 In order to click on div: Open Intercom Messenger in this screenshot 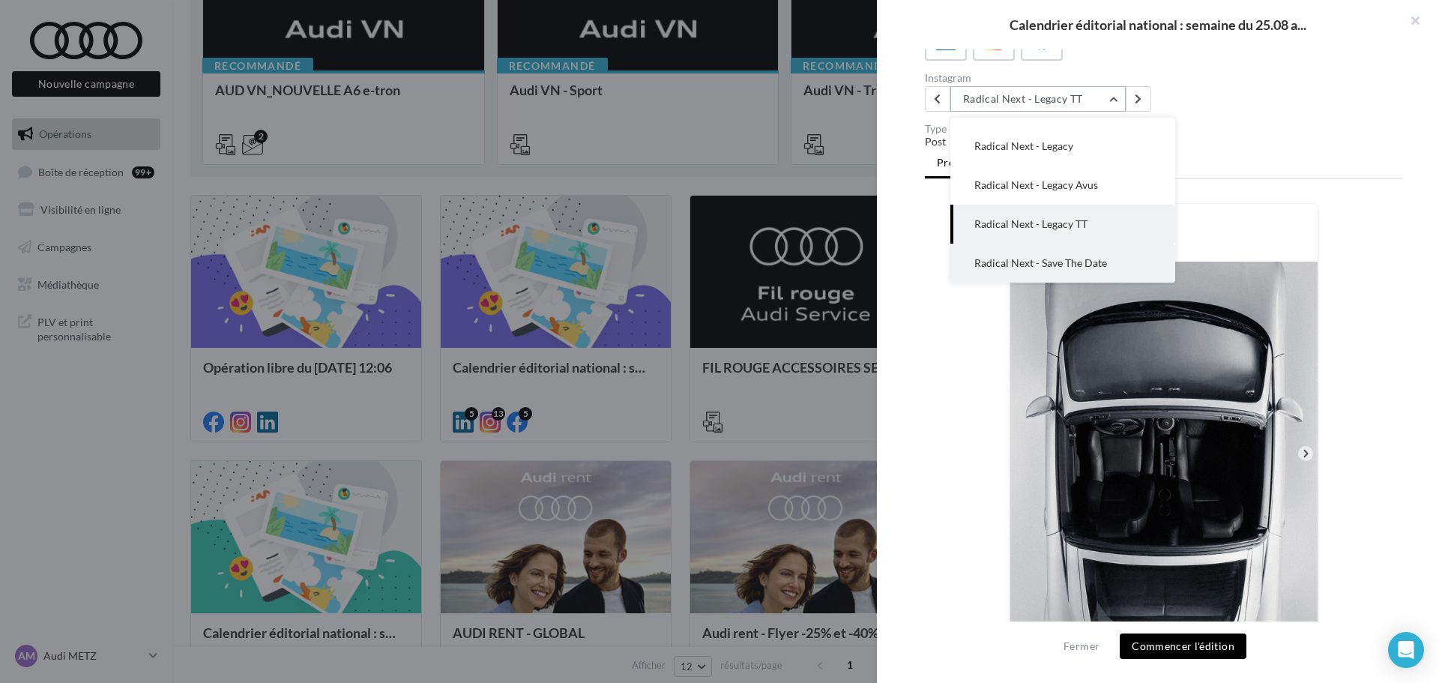, I will do `click(1406, 650)`.